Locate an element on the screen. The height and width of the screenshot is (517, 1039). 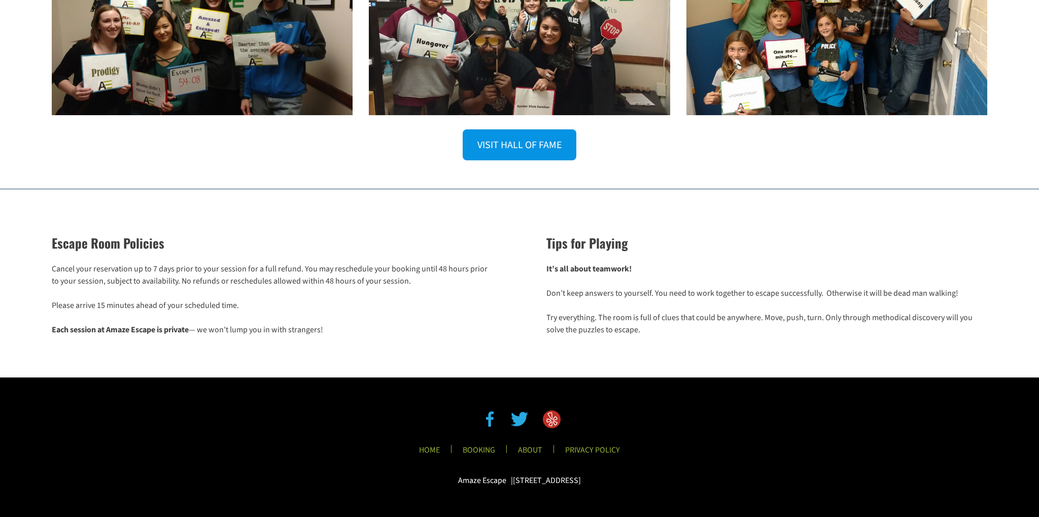
p: Try everything. The room is full of clues that could be anywhere. Move, push, turn. Only through ... is located at coordinates (767, 324).